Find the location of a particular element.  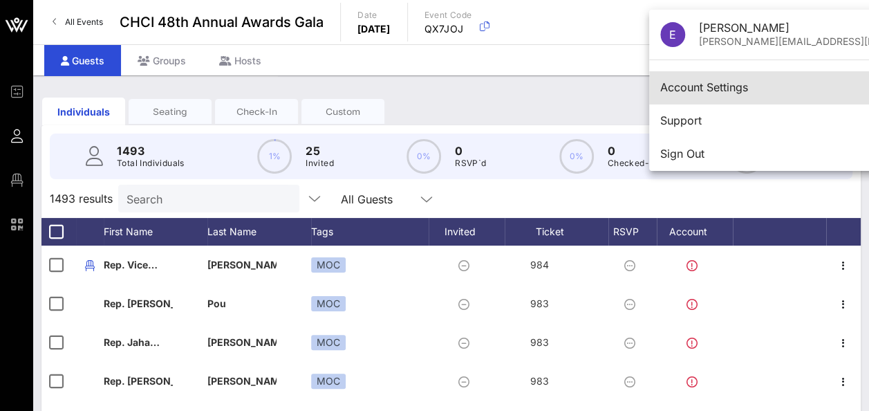

p: Invited is located at coordinates (320, 163).